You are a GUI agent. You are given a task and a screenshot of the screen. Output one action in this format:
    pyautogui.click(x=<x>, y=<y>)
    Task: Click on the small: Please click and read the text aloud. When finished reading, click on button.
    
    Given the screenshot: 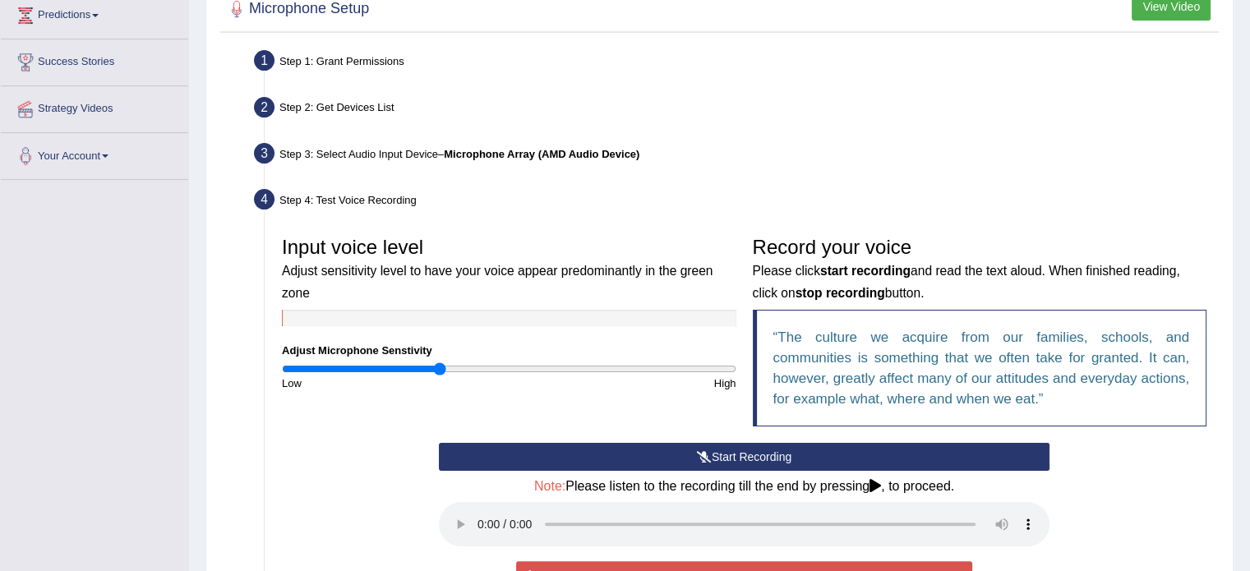 What is the action you would take?
    pyautogui.click(x=966, y=281)
    